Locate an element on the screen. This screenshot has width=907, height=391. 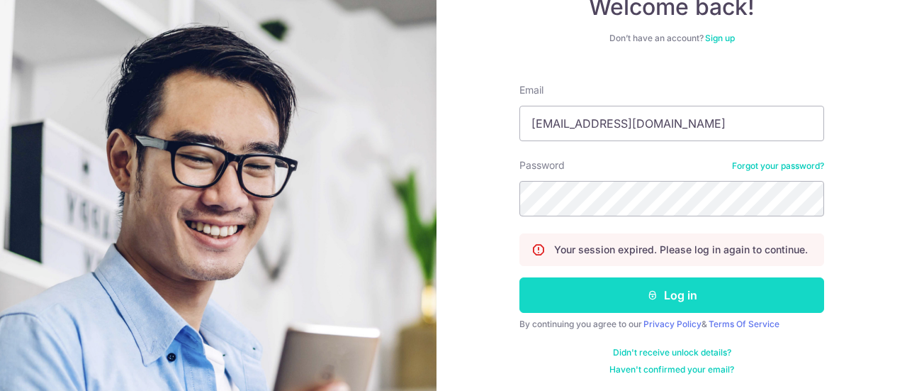
a: Haven't confirmed your email? is located at coordinates (672, 369).